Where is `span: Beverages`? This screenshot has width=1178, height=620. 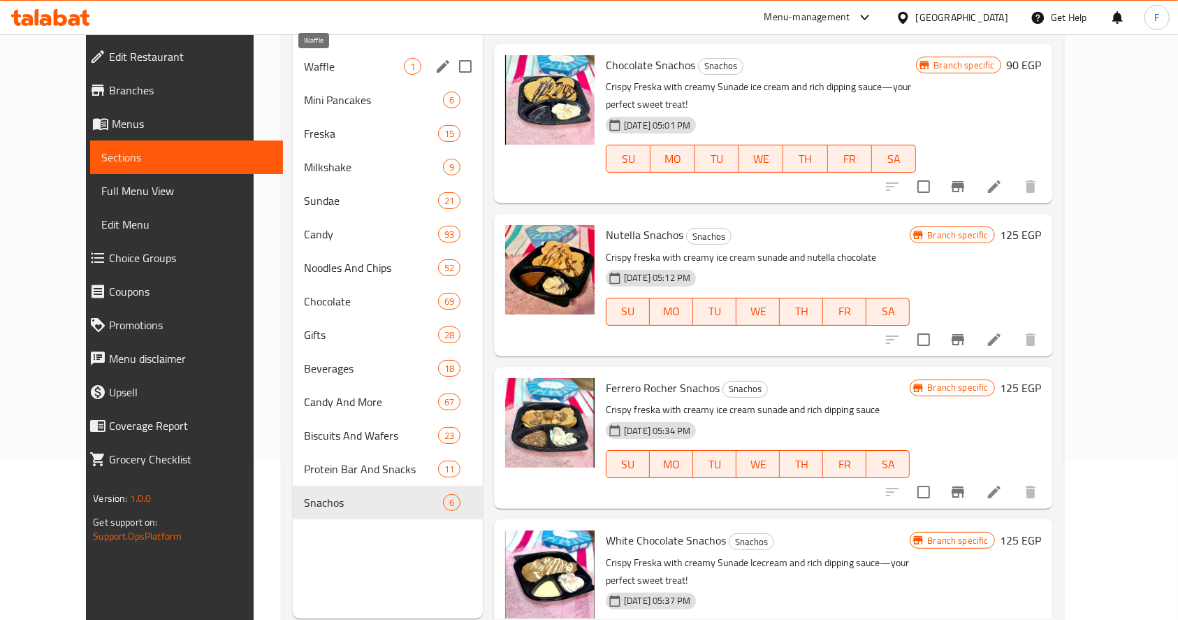 span: Beverages is located at coordinates (371, 368).